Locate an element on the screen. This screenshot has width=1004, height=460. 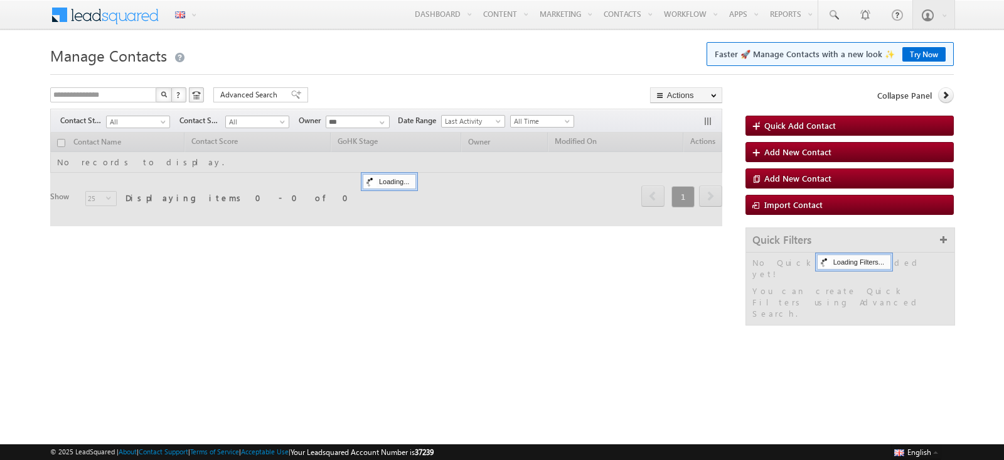
span: Advanced Search is located at coordinates (250, 95).